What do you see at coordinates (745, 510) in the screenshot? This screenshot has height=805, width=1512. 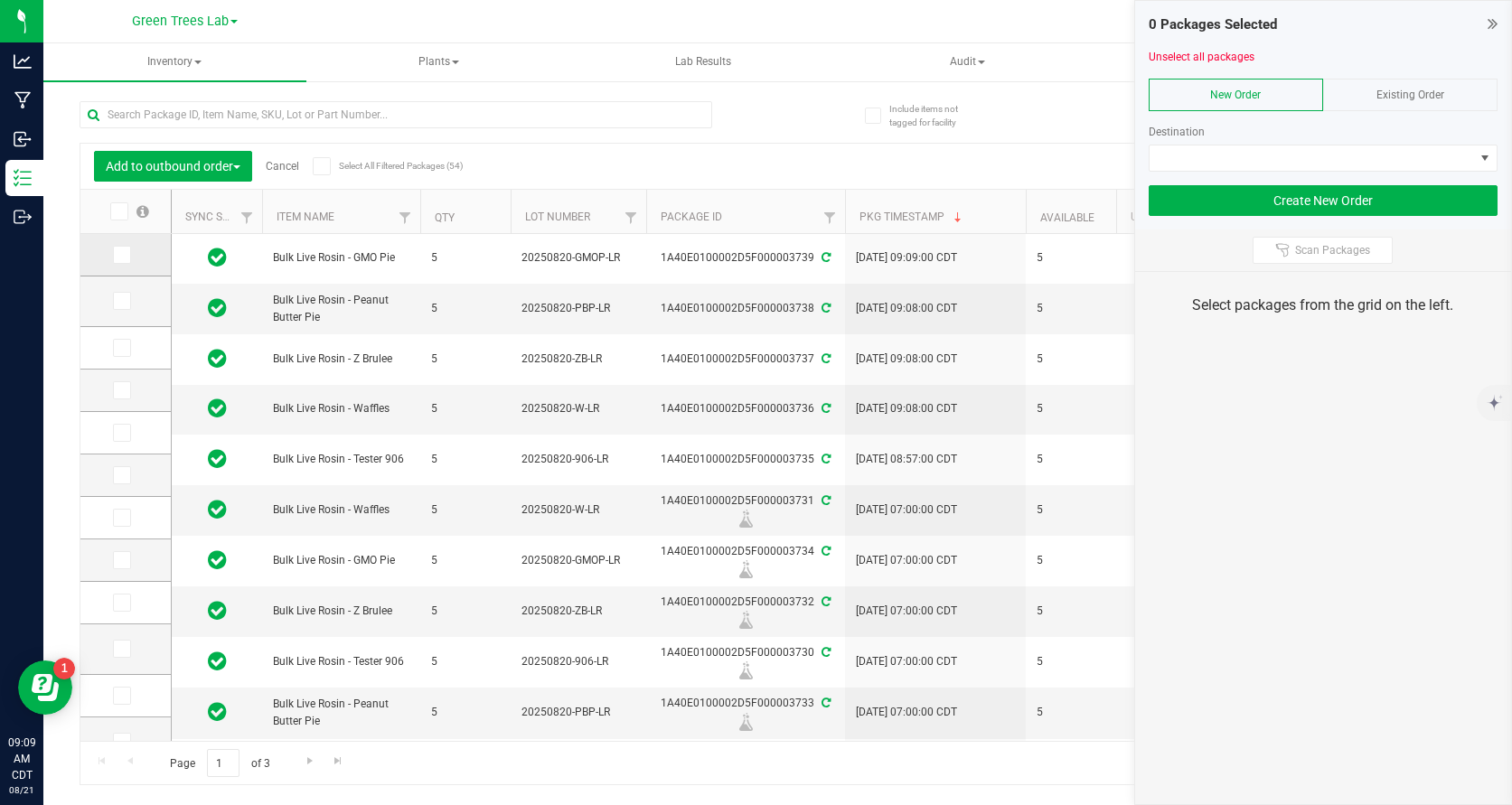 I see `div: 1A40E0100002D5F000003731` at bounding box center [745, 510].